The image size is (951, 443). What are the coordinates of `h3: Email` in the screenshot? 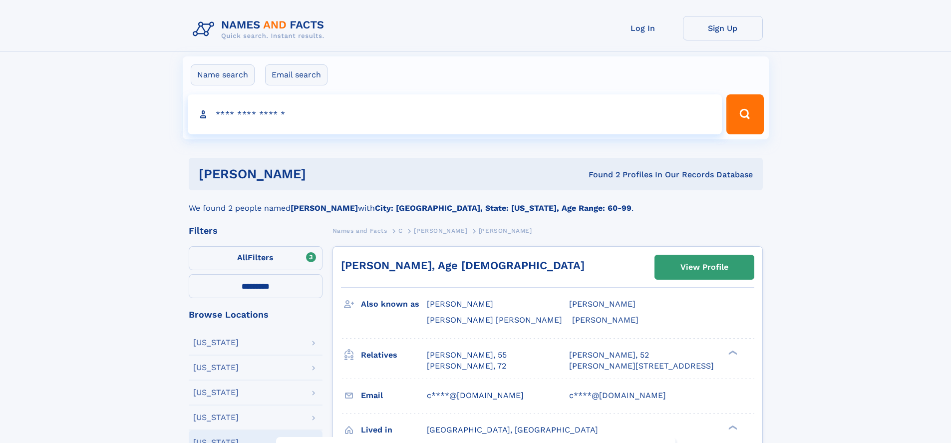 It's located at (394, 395).